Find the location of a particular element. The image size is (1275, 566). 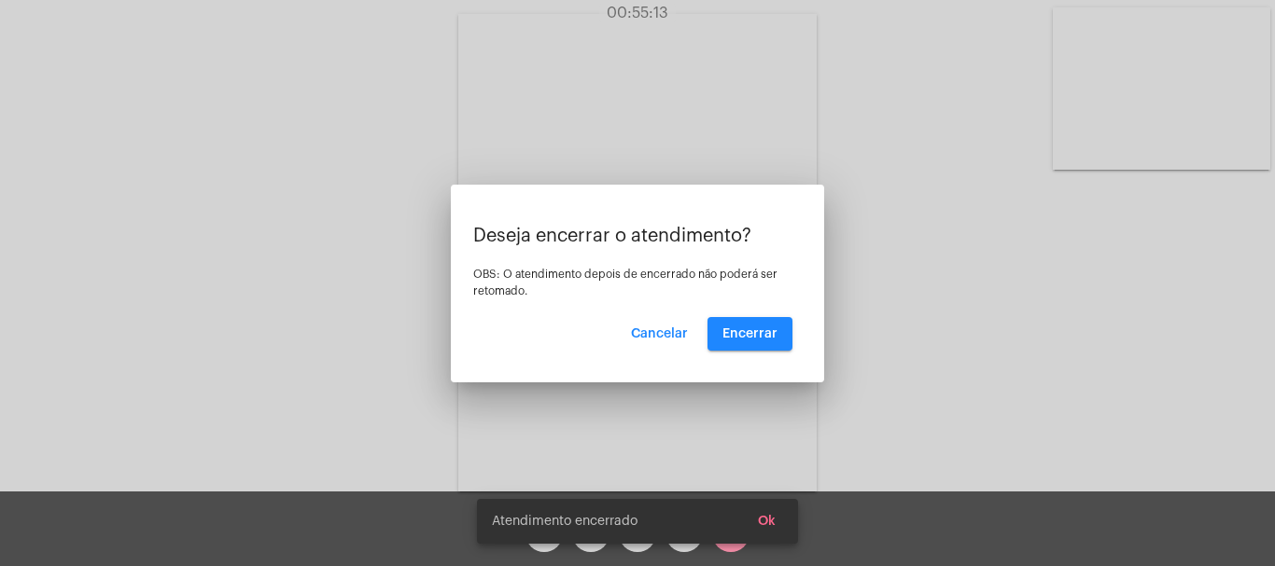

button: Cancelar is located at coordinates (659, 334).